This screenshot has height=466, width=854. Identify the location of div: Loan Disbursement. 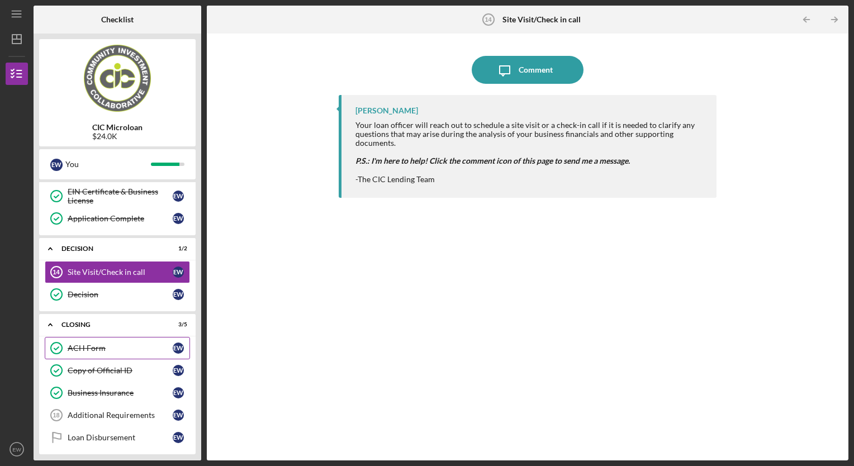
(120, 437).